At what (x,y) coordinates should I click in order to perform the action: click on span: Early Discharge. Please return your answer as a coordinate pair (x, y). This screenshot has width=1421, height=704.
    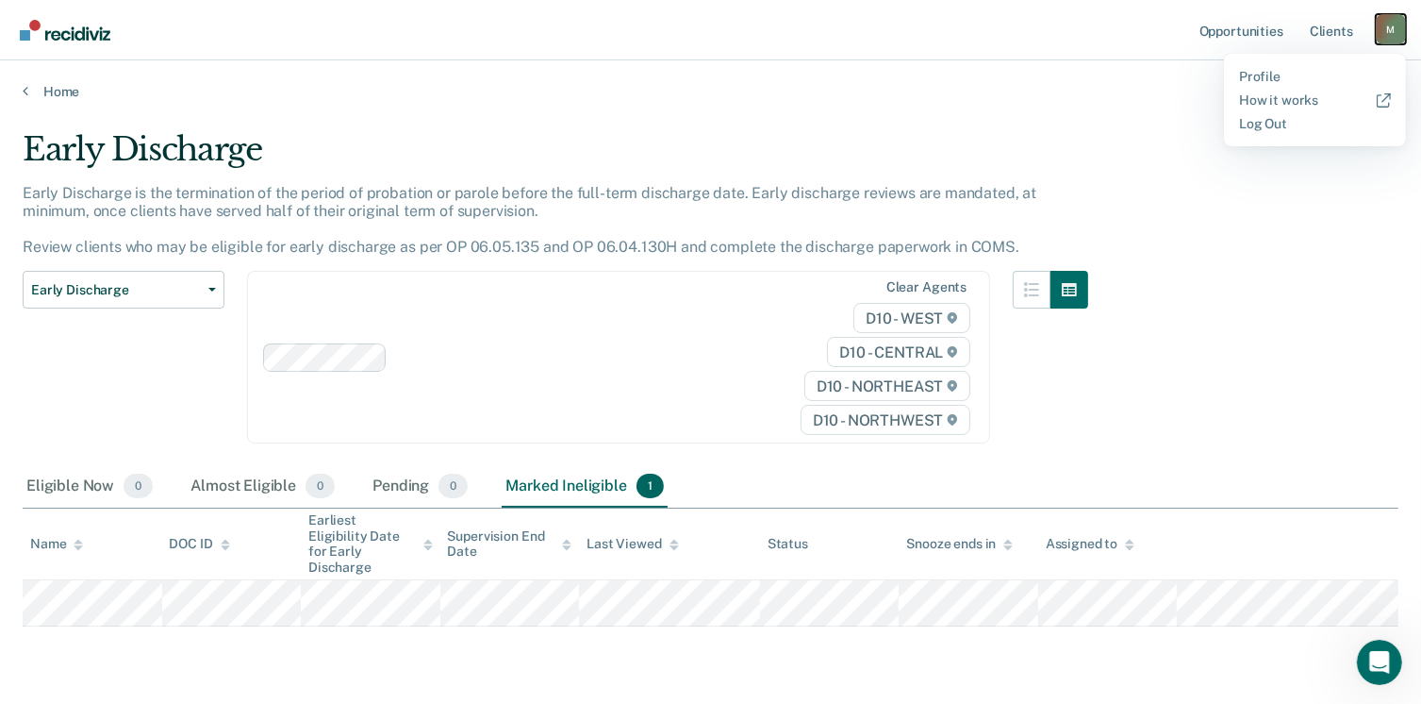
    Looking at the image, I should click on (116, 290).